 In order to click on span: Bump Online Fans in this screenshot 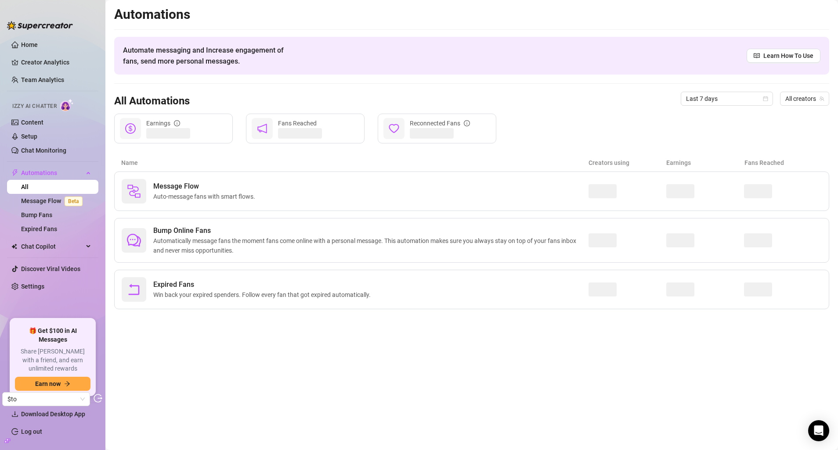, I will do `click(371, 231)`.